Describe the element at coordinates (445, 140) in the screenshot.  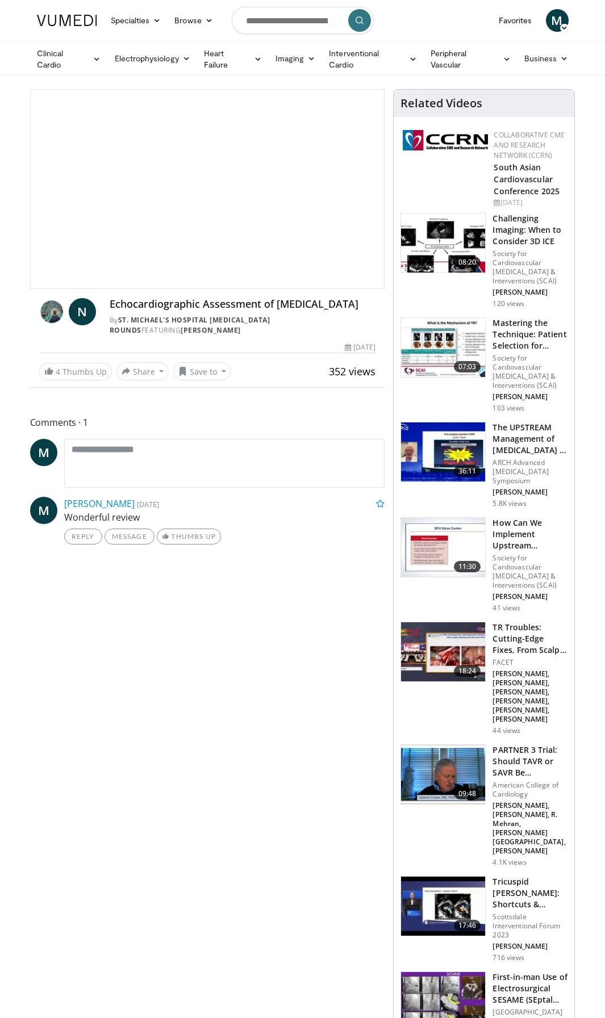
I see `img: a04ee3ba-8487-4636-b0fb-5e8d268f3737.png.150x105_q85_autocrop_double_scale_upscale_version-0.2.png` at that location.